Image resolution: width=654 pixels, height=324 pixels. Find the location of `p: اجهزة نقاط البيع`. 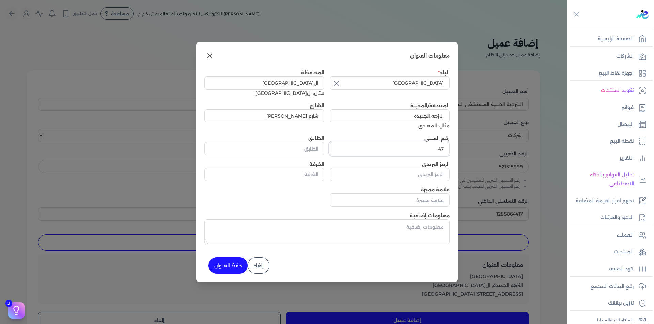

p: اجهزة نقاط البيع is located at coordinates (616, 74).